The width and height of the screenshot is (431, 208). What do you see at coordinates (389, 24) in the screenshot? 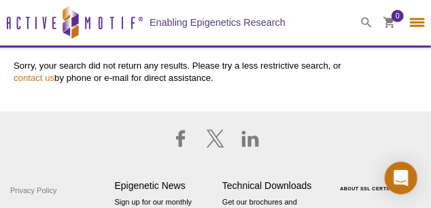
I see `a: 0` at bounding box center [389, 24].